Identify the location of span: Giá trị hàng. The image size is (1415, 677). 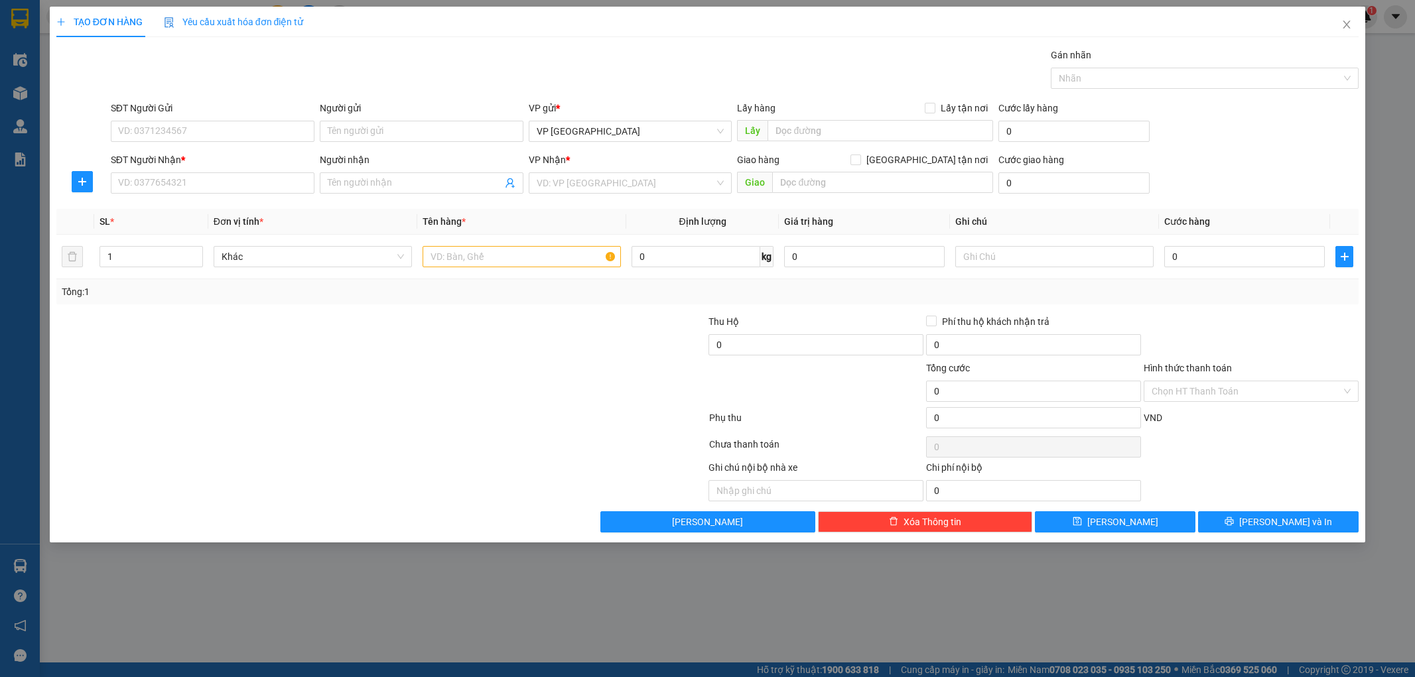
(808, 222).